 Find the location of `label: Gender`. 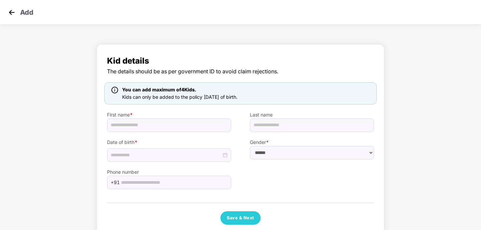

label: Gender is located at coordinates (312, 142).